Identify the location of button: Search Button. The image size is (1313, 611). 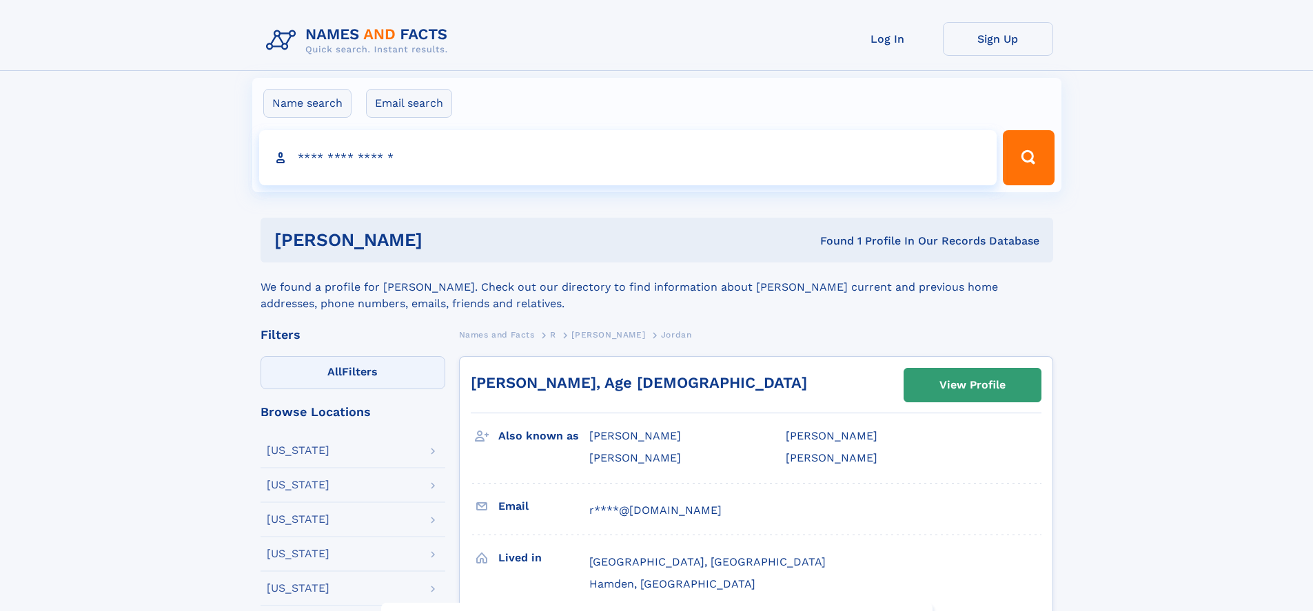
(1028, 158).